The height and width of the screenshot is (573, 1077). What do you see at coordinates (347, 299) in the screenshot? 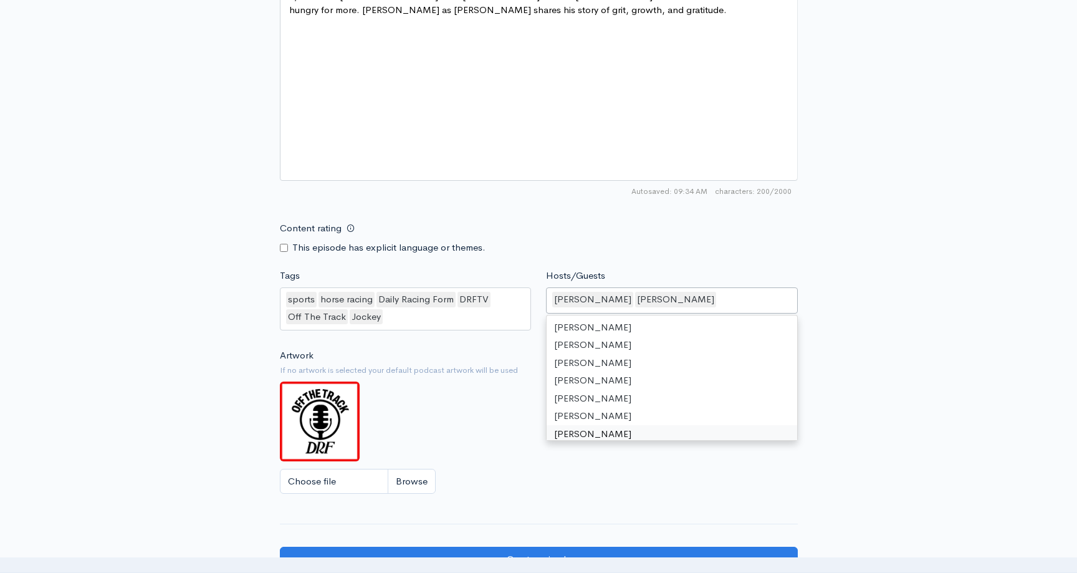
I see `div: horse racing` at bounding box center [347, 299].